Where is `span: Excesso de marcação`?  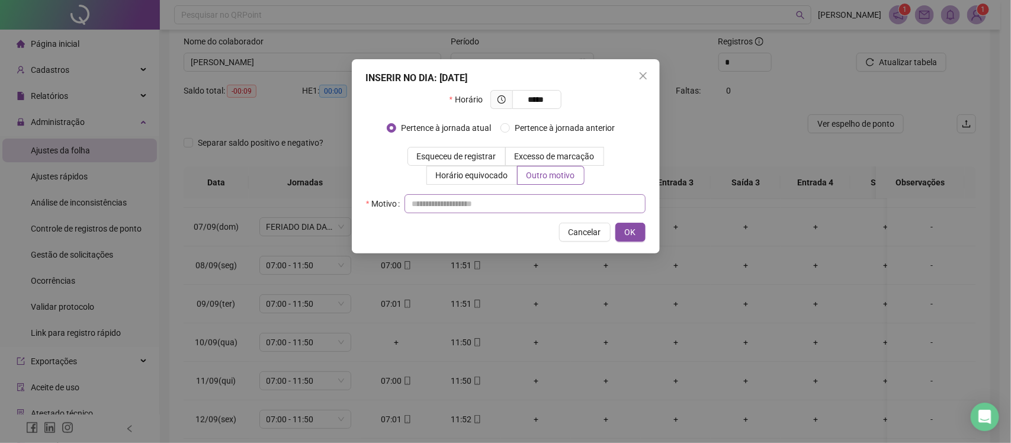 span: Excesso de marcação is located at coordinates (554, 156).